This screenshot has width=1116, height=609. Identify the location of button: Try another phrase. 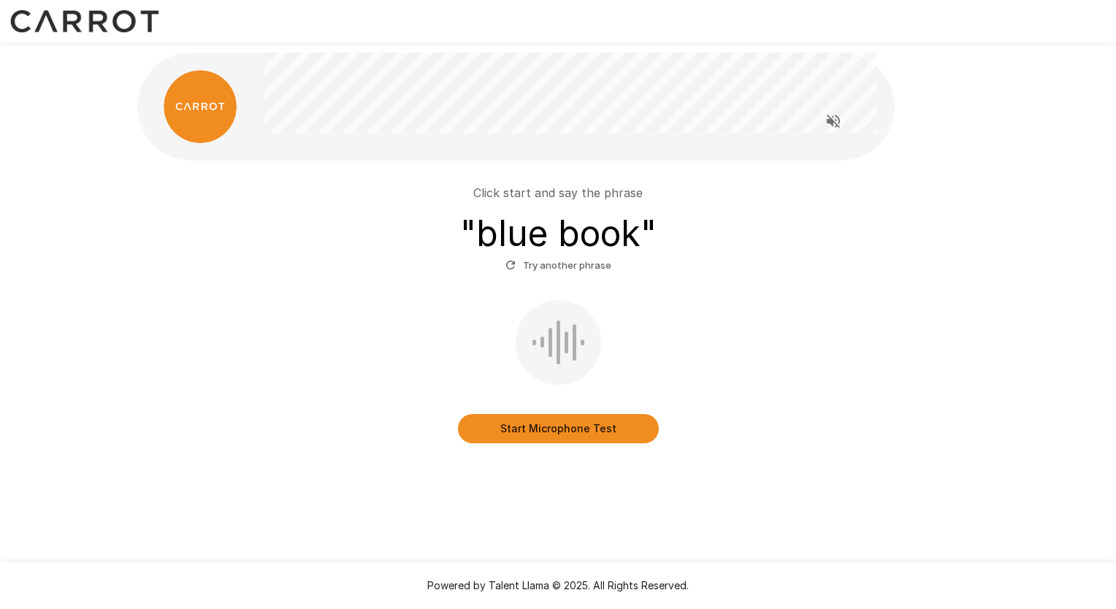
(558, 265).